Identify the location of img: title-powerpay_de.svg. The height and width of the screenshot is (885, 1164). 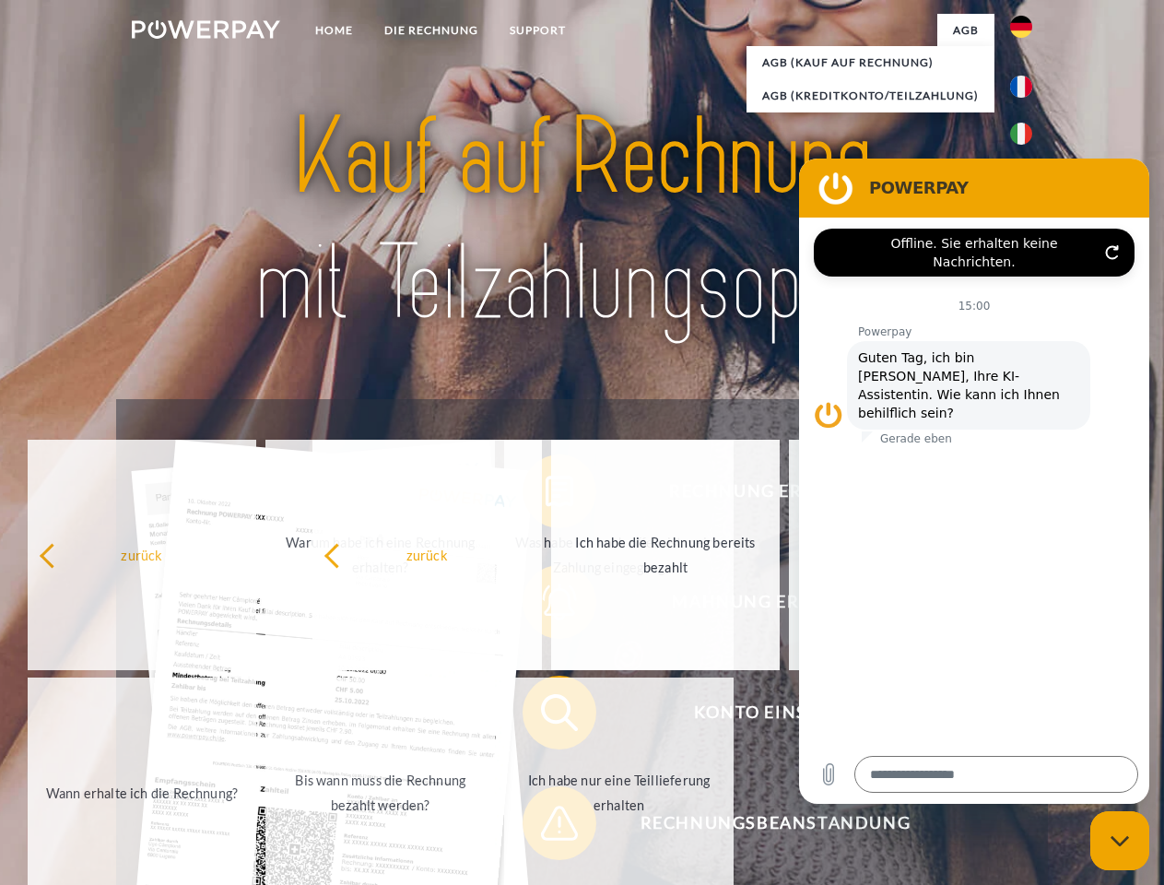
(581, 220).